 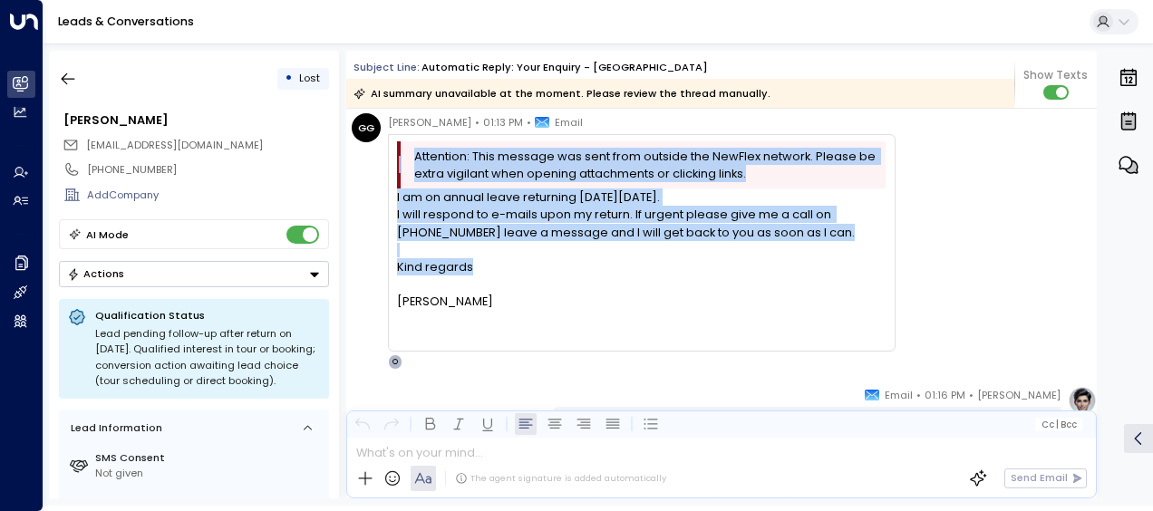 I want to click on div: O, so click(x=395, y=362).